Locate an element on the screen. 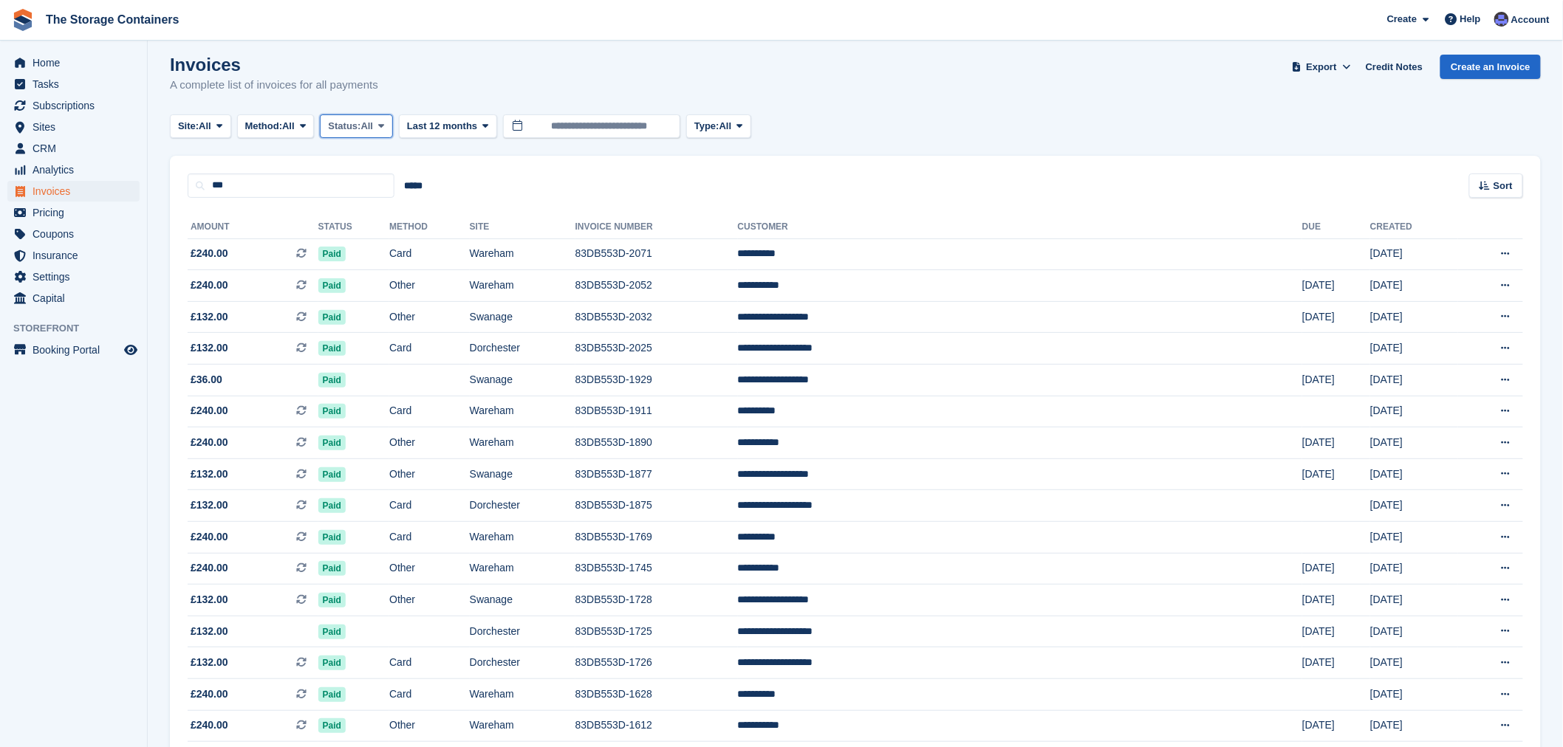 This screenshot has width=1563, height=747. th: Site is located at coordinates (522, 227).